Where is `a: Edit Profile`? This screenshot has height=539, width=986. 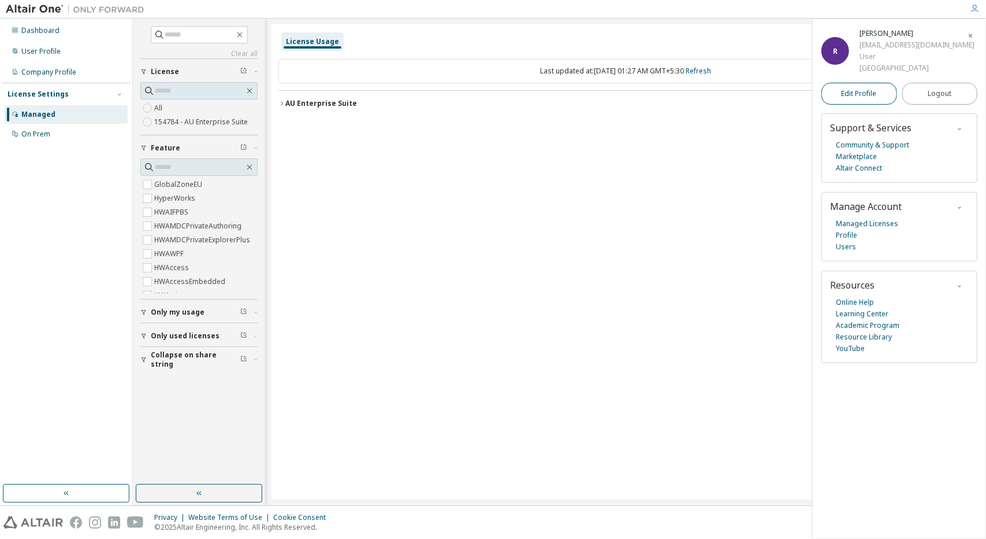 a: Edit Profile is located at coordinates (859, 94).